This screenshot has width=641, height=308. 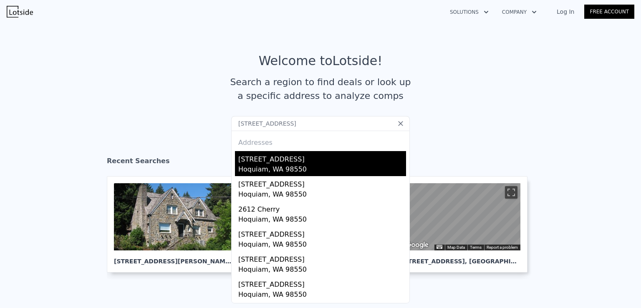 I want to click on div: Street View, so click(x=461, y=217).